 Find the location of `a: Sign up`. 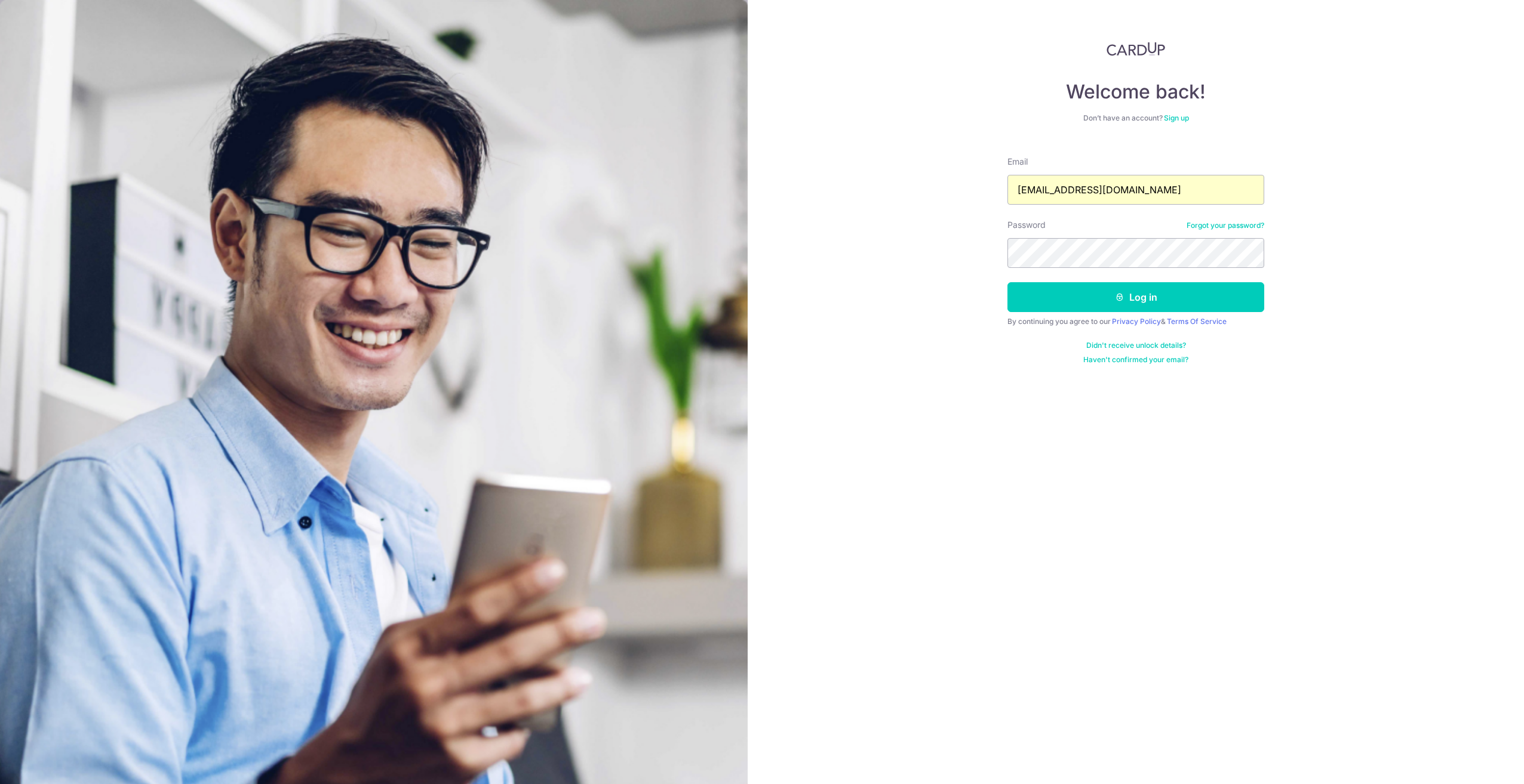

a: Sign up is located at coordinates (1176, 118).